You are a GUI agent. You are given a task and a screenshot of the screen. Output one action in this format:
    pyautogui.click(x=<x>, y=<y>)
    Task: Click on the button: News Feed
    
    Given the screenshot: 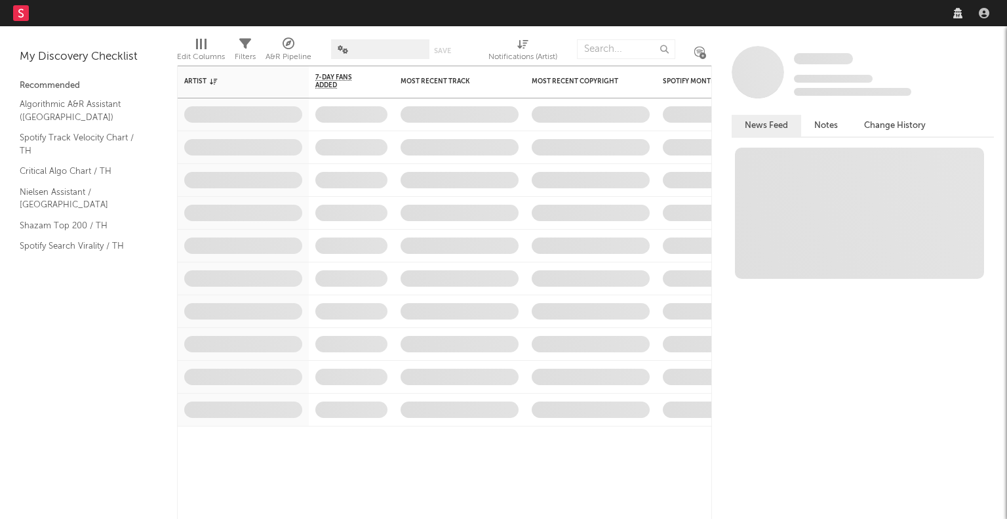 What is the action you would take?
    pyautogui.click(x=766, y=125)
    